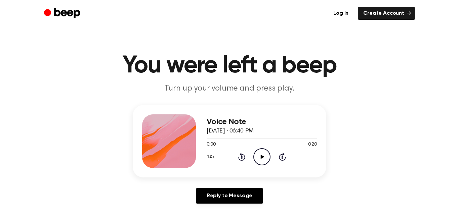 The image size is (459, 217). What do you see at coordinates (262, 122) in the screenshot?
I see `h3: Voice Note` at bounding box center [262, 122].